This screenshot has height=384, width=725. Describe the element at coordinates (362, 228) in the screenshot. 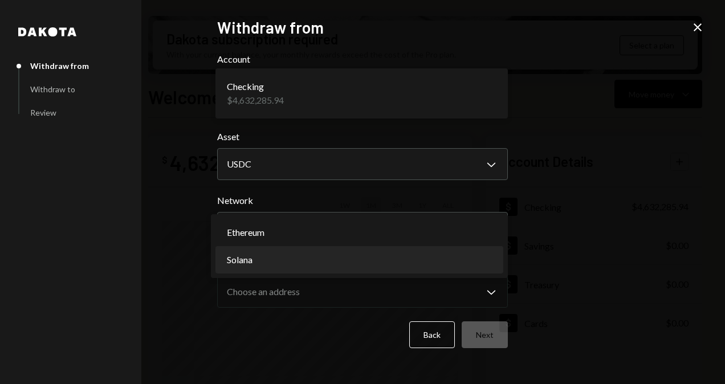

I see `button: Network` at that location.